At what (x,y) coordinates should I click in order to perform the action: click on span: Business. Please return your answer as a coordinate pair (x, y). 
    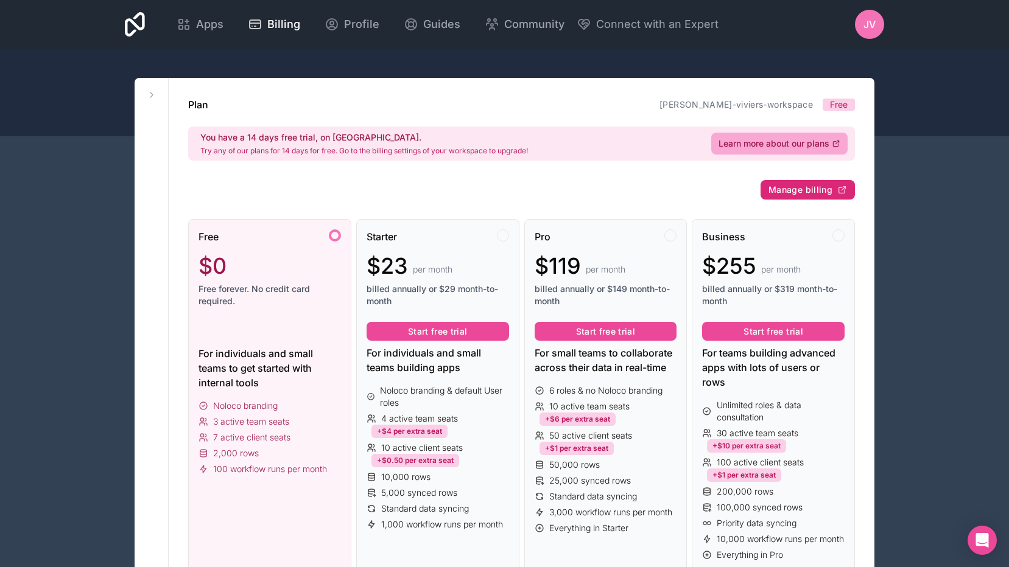
    Looking at the image, I should click on (723, 237).